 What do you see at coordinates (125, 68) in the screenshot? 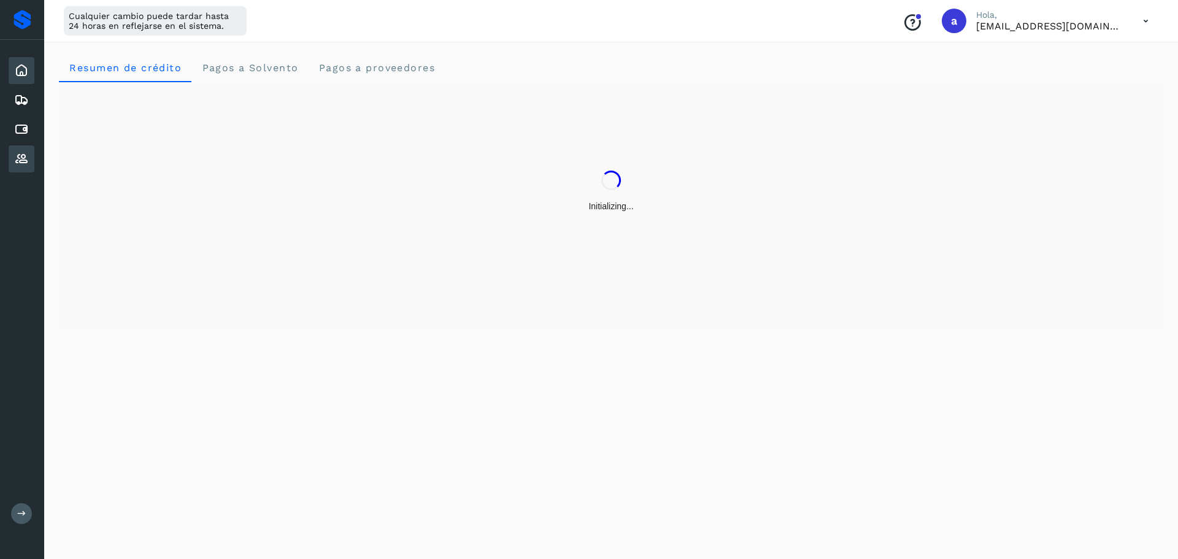
I see `span: Resumen de crédito` at bounding box center [125, 68].